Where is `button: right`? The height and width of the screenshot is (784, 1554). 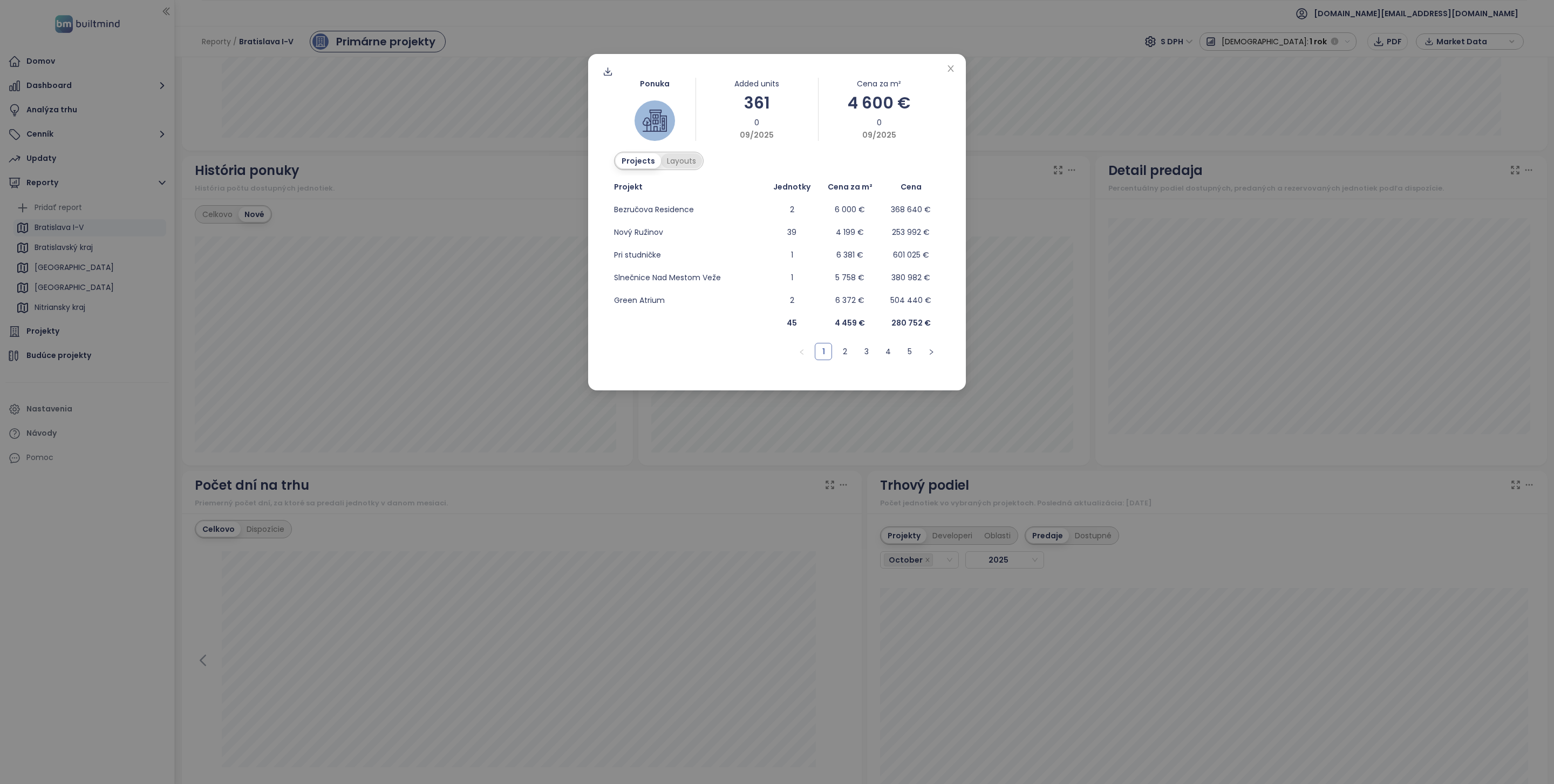
button: right is located at coordinates (931, 351).